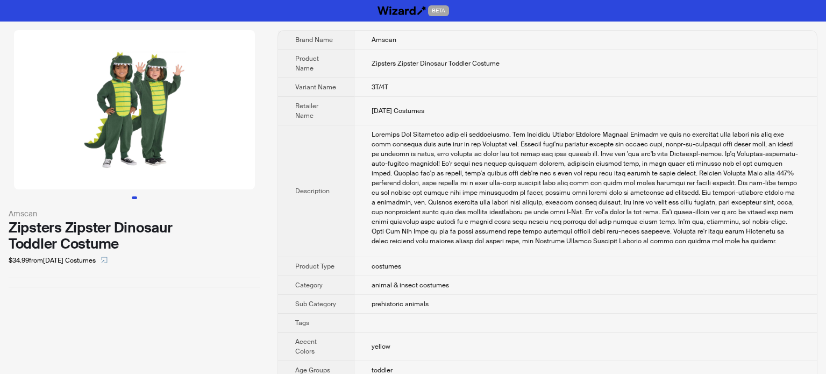  Describe the element at coordinates (134, 236) in the screenshot. I see `div: Zipsters Zipster Dinosaur Toddler Costume` at that location.